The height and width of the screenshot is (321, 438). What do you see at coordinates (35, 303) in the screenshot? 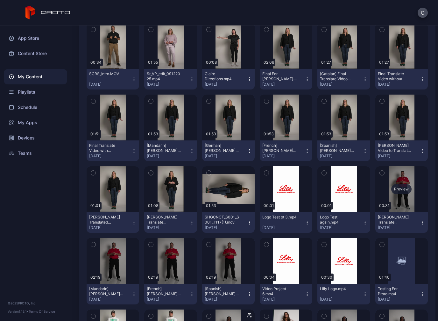
I see `div: © 2025 PROTO, Inc.` at bounding box center [35, 303].